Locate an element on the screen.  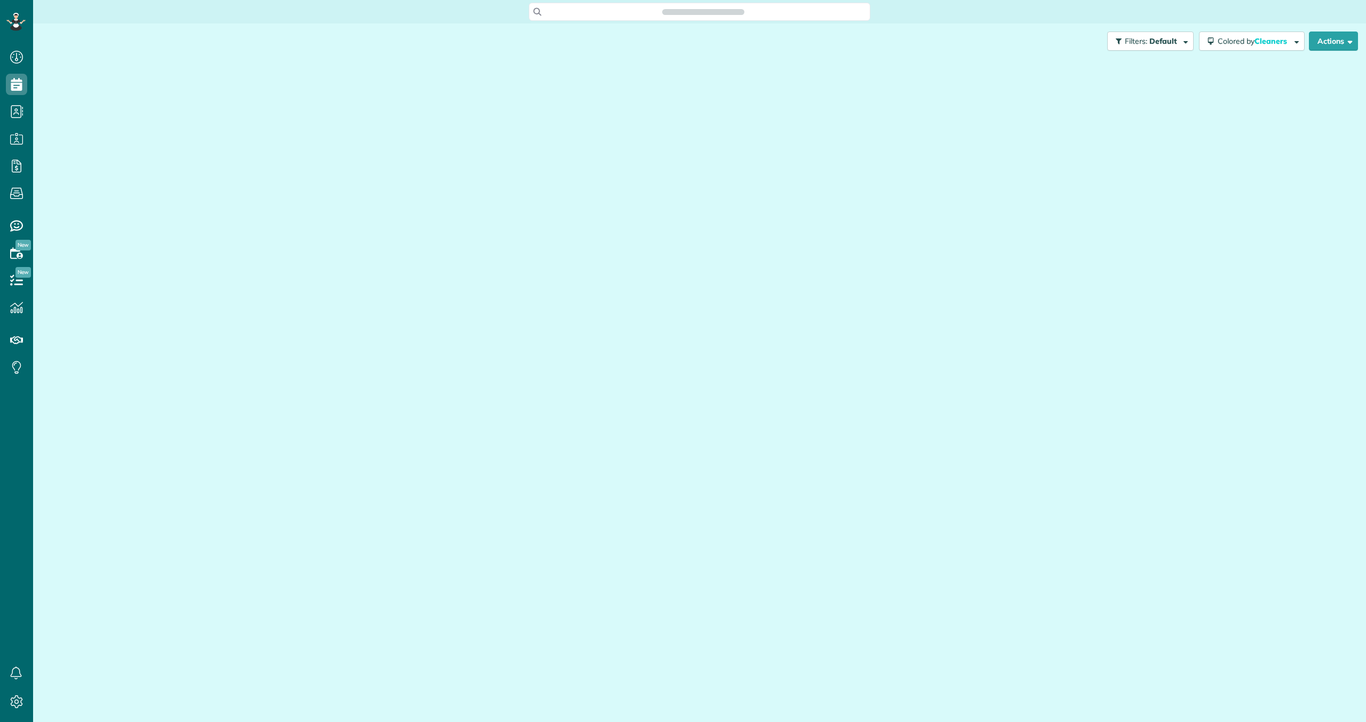
span: Default is located at coordinates (1163, 41).